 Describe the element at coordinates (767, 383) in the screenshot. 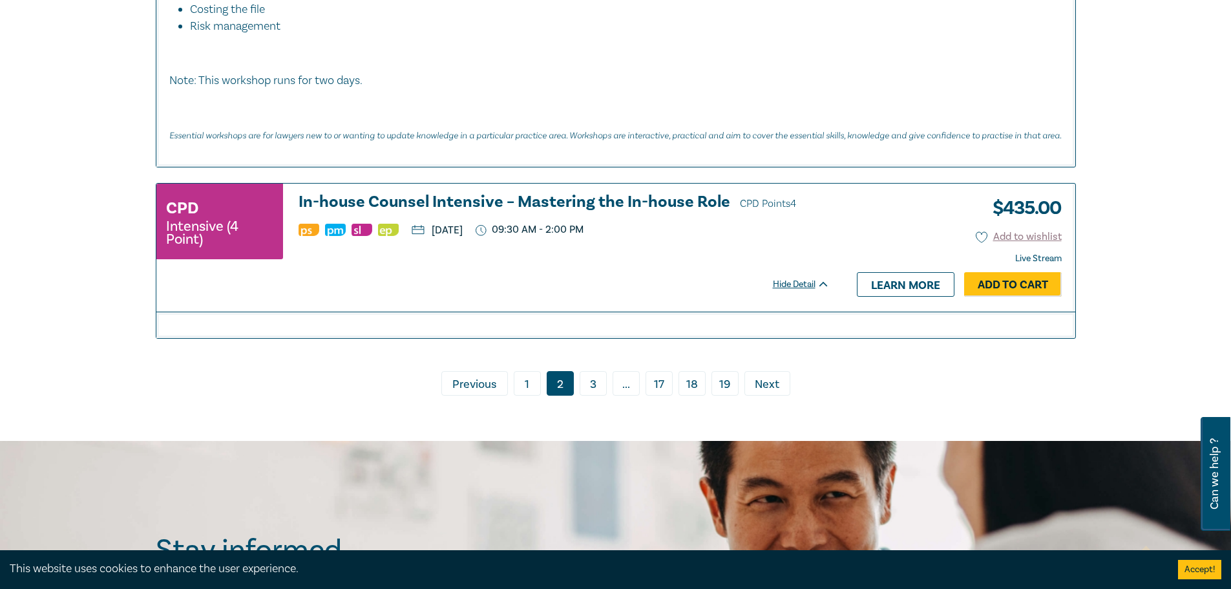

I see `a: Next` at that location.